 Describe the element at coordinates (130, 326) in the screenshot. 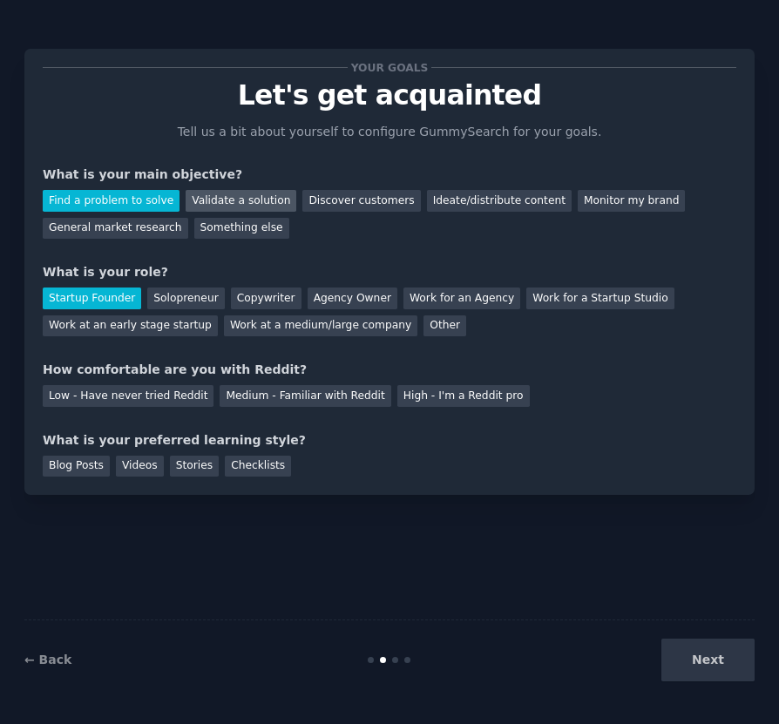

I see `div: Work at an early stage startup` at that location.